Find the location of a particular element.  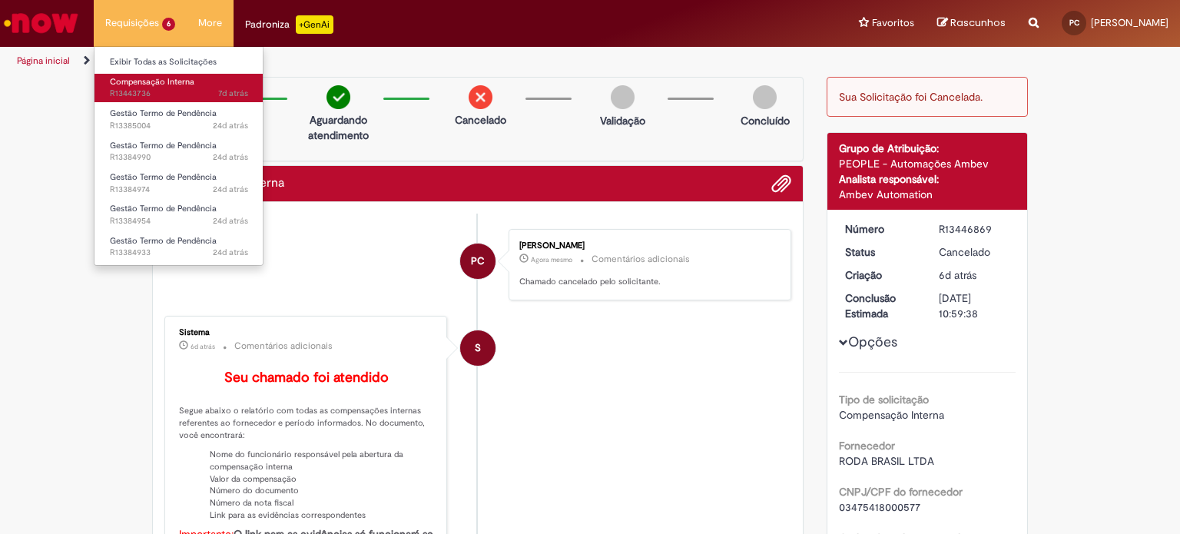

div: Ambev Automation is located at coordinates (928, 194).